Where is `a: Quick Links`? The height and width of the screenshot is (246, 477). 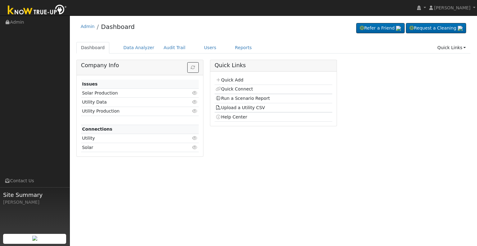 a: Quick Links is located at coordinates (452, 48).